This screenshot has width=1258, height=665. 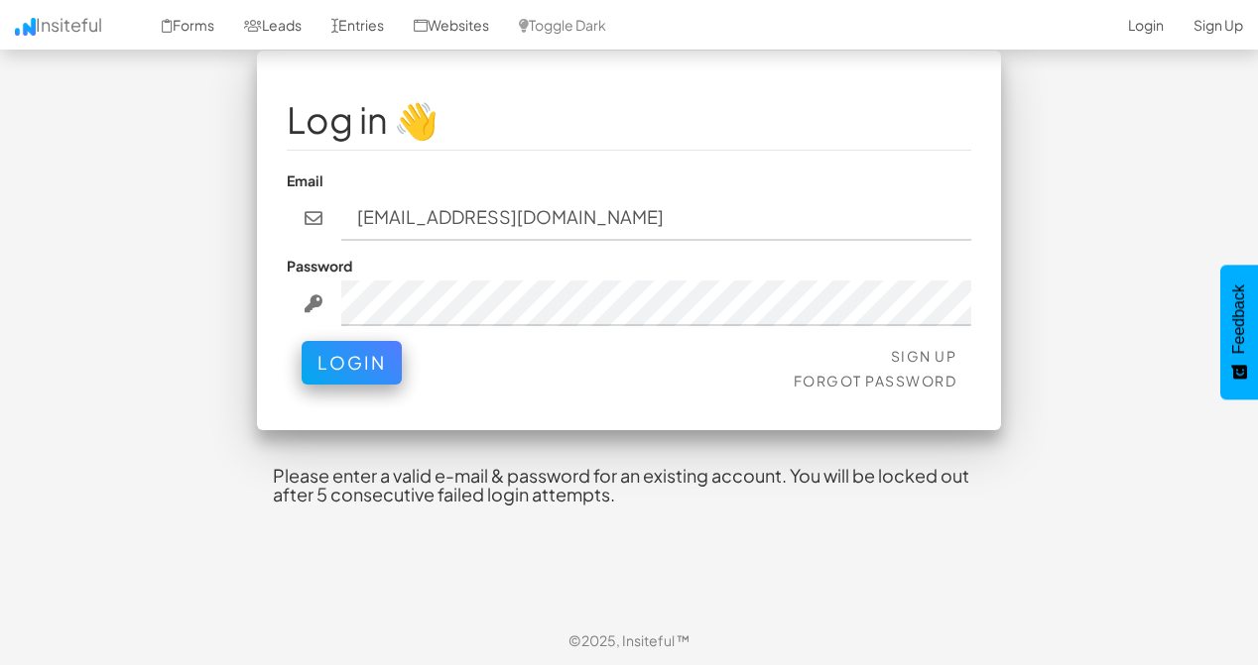 I want to click on a: Forgot Password, so click(x=875, y=381).